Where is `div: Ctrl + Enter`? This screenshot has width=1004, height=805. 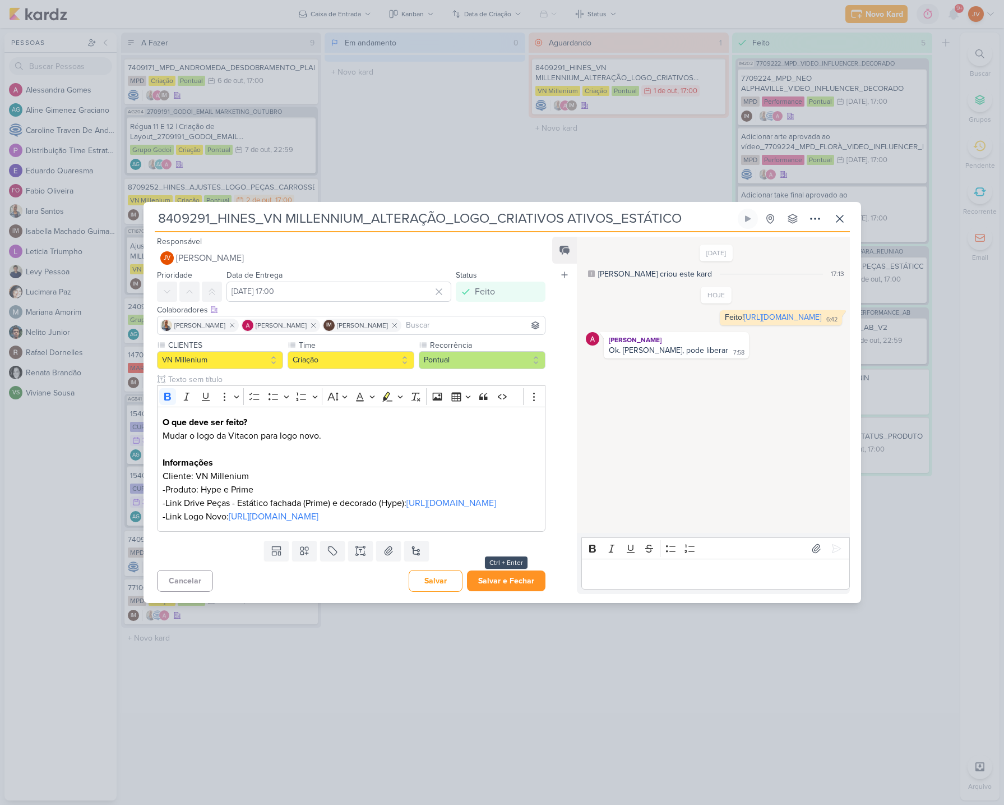
div: Ctrl + Enter is located at coordinates (506, 563).